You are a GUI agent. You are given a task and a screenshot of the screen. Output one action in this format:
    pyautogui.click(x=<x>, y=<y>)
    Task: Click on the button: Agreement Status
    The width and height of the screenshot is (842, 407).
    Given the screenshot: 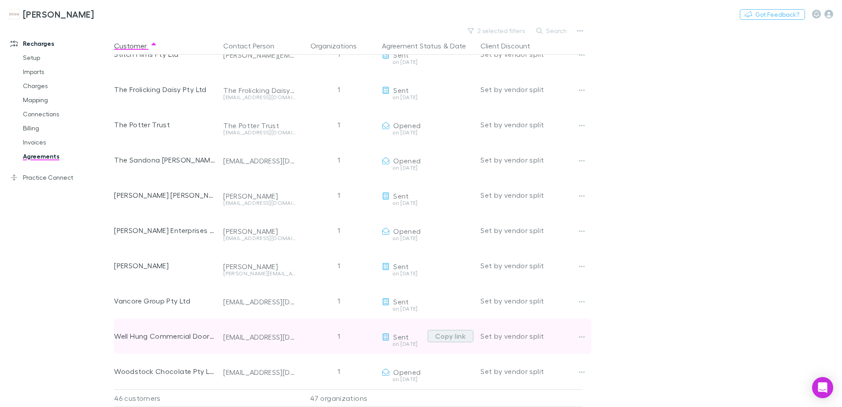 What is the action you would take?
    pyautogui.click(x=411, y=46)
    